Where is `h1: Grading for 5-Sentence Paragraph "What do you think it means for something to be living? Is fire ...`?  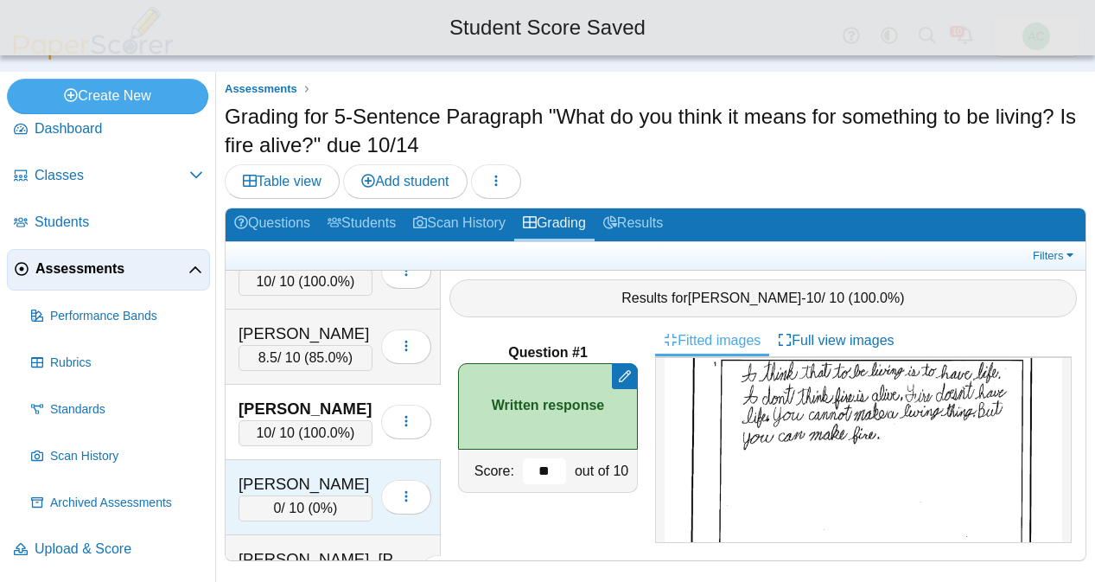
h1: Grading for 5-Sentence Paragraph "What do you think it means for something to be living? Is fire ... is located at coordinates (655, 131).